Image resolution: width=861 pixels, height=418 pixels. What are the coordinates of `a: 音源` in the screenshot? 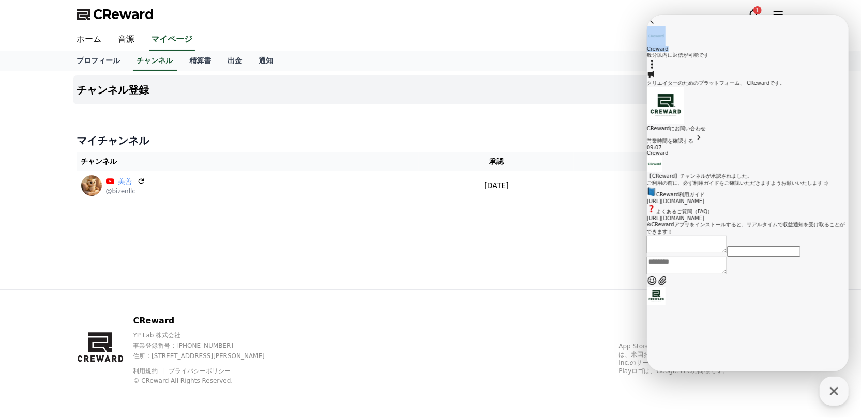 It's located at (127, 40).